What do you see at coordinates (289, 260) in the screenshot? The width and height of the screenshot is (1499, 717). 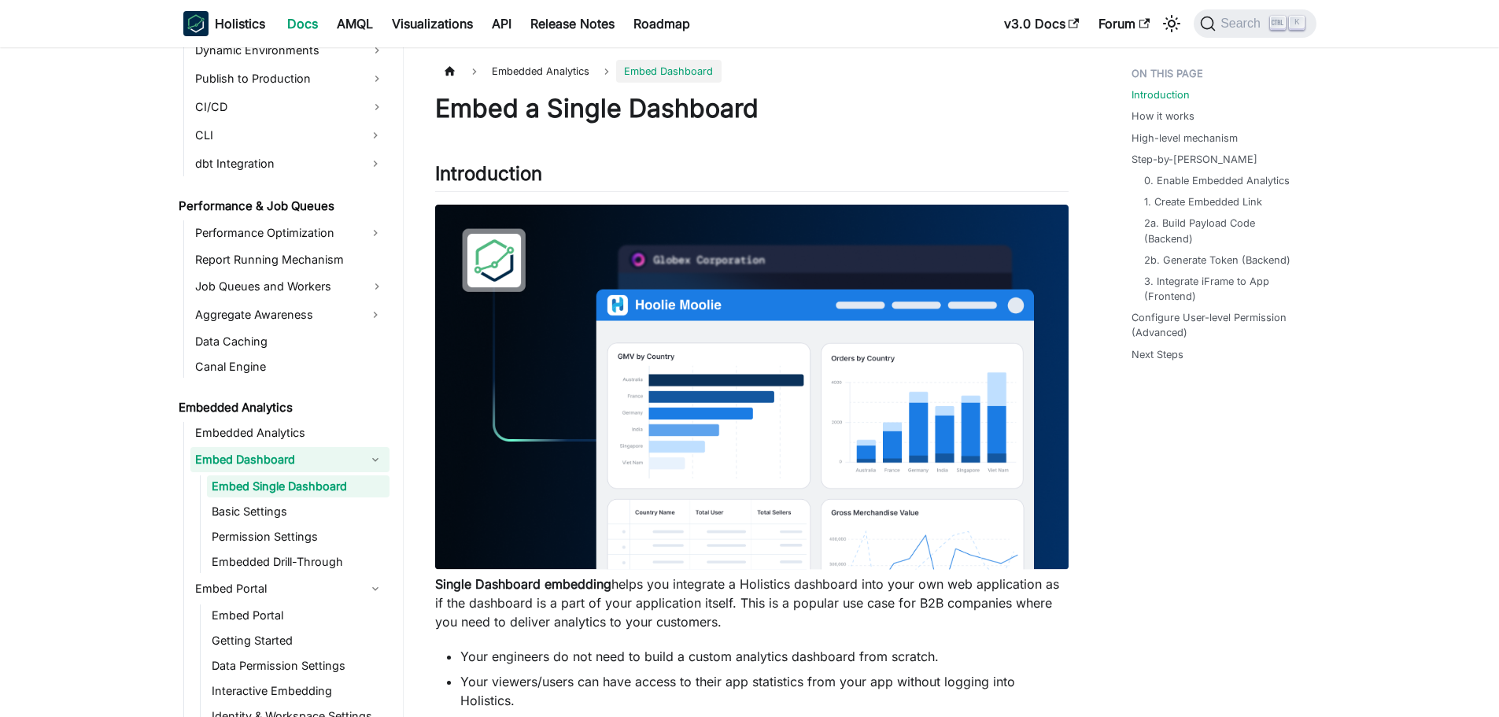 I see `a: Report Running Mechanism` at bounding box center [289, 260].